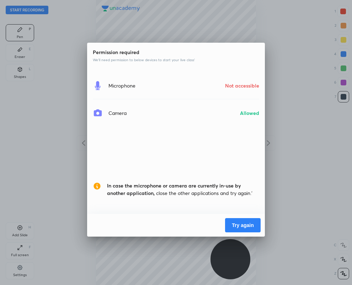 The image size is (352, 285). Describe the element at coordinates (117, 113) in the screenshot. I see `h4: Camera` at that location.